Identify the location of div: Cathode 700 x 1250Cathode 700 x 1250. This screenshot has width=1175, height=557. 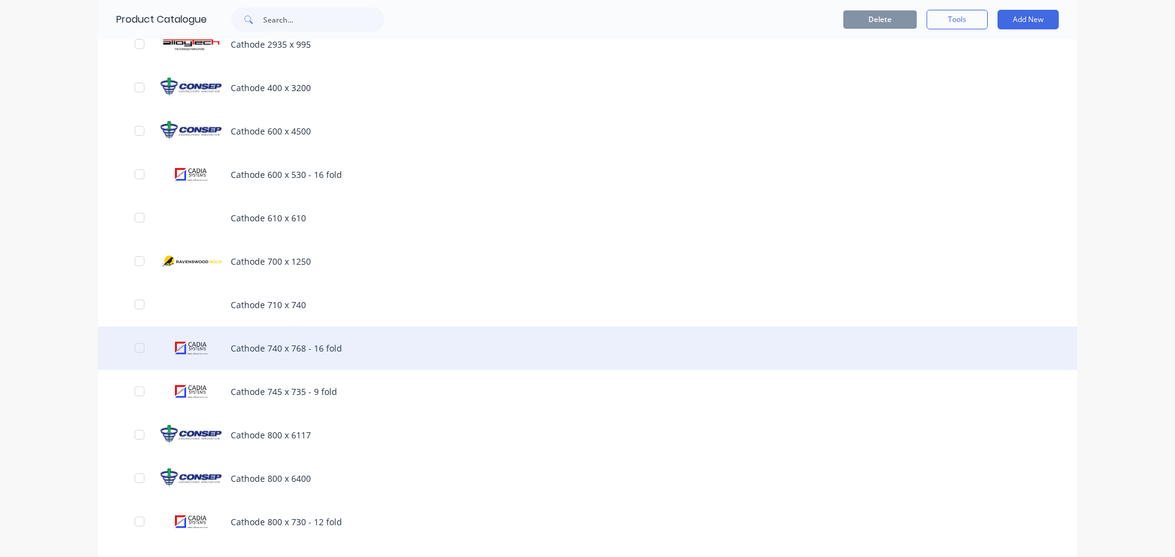
(587, 261).